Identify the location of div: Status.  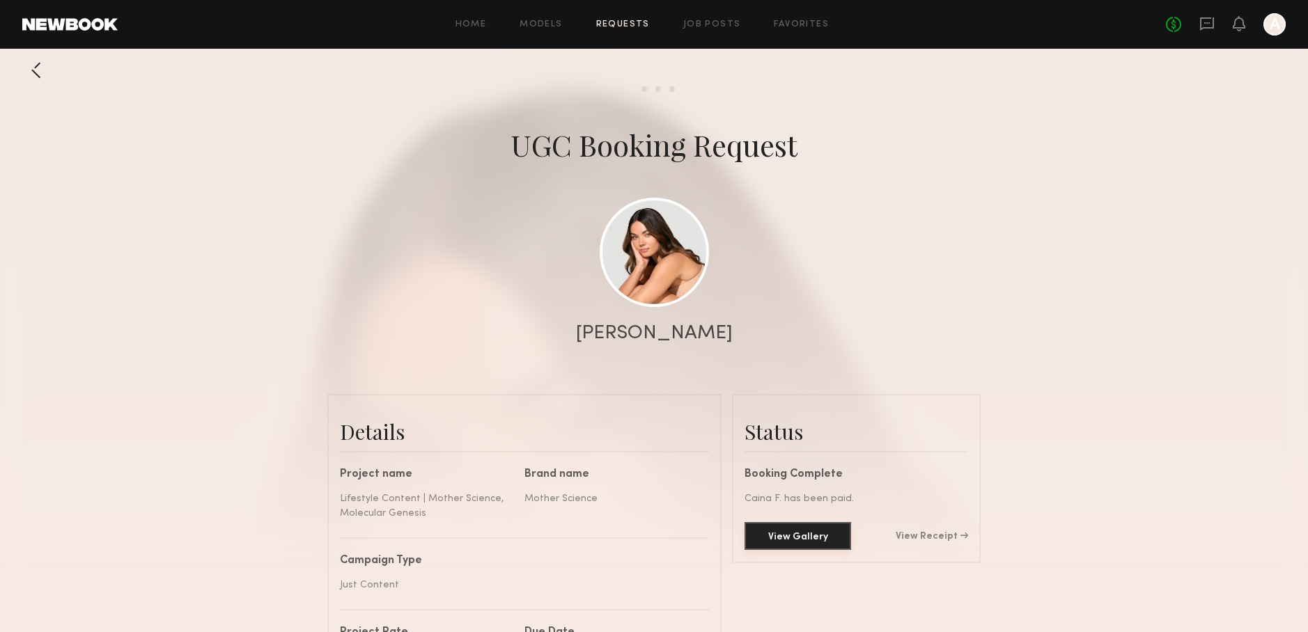
(856, 432).